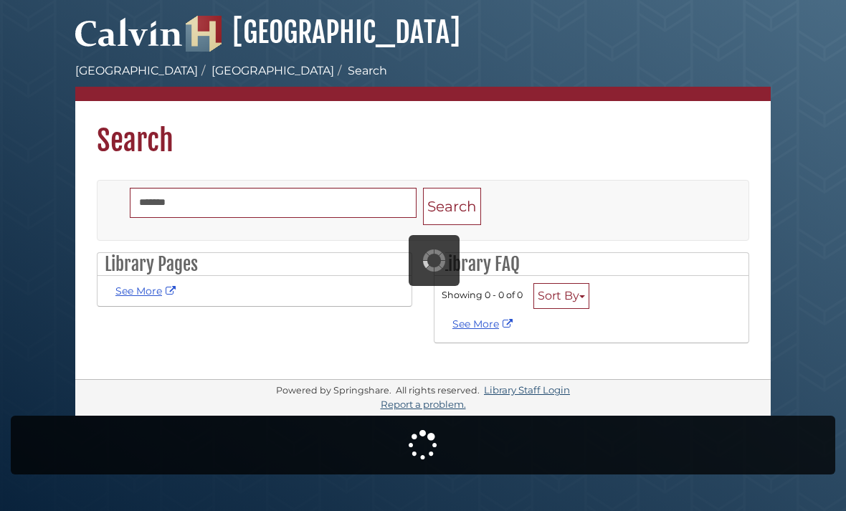 This screenshot has width=846, height=511. I want to click on li: Search, so click(360, 71).